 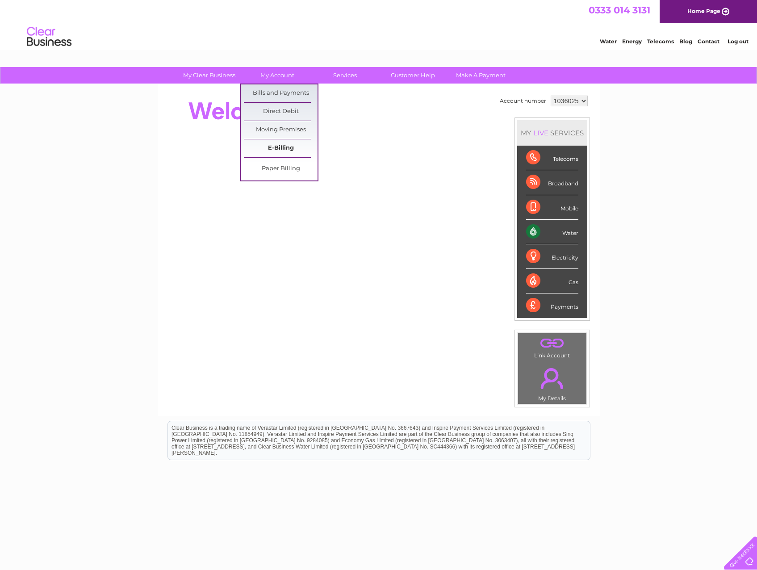 I want to click on a: E-Billing, so click(x=281, y=148).